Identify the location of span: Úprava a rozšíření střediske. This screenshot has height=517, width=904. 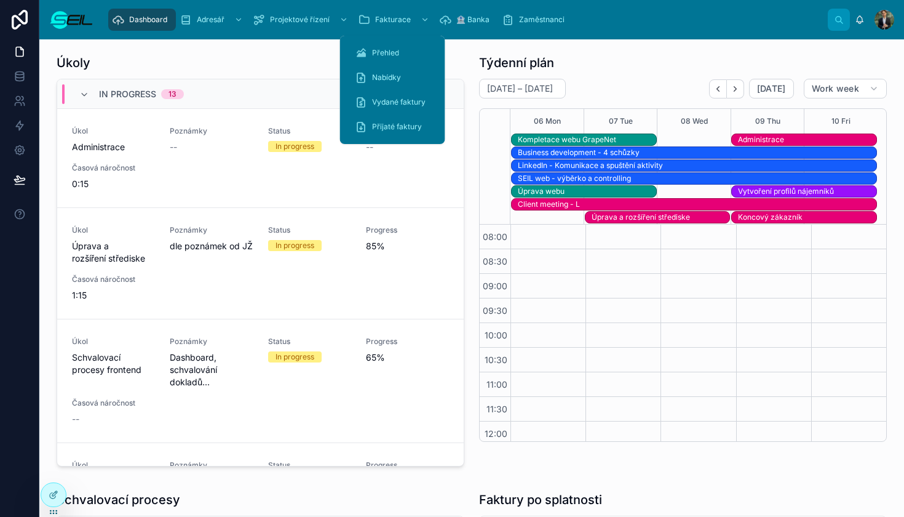
(113, 252).